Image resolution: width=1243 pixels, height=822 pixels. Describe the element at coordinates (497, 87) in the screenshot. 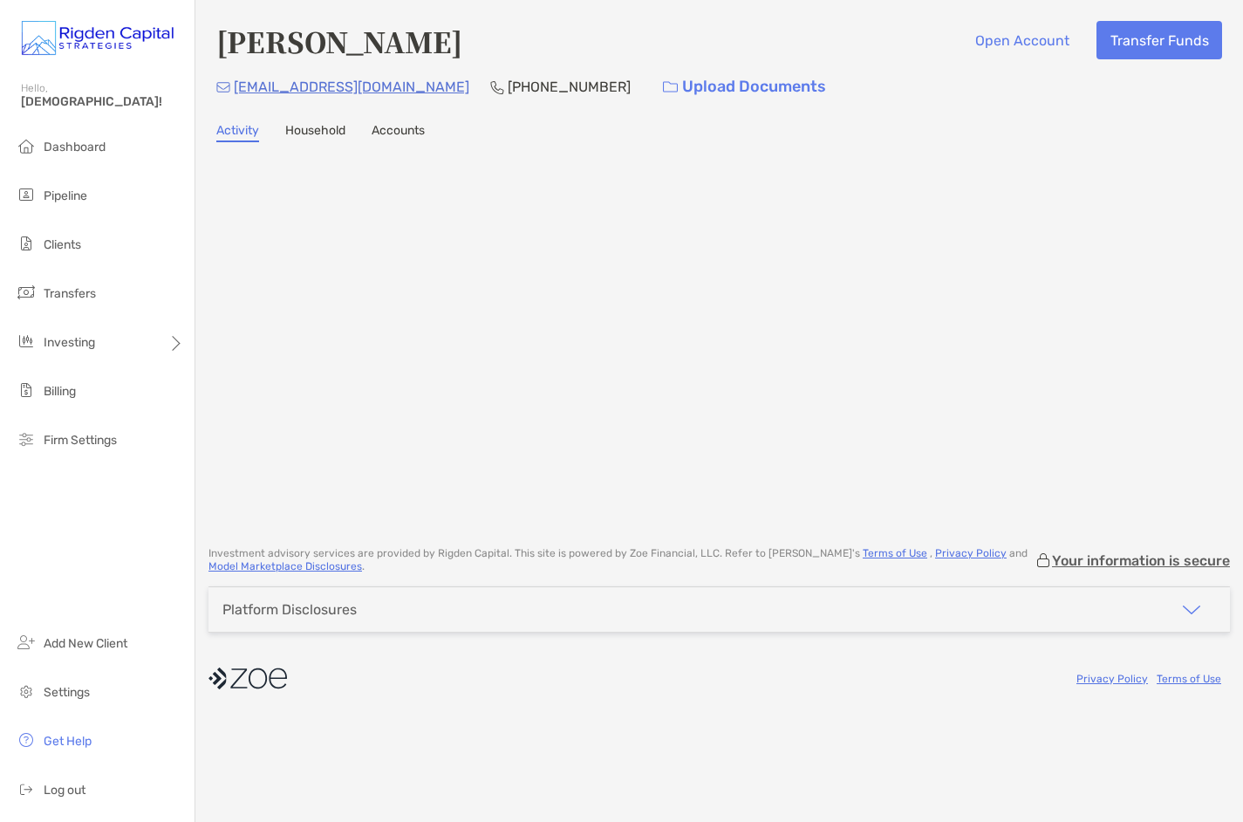

I see `img: Phone Icon` at that location.